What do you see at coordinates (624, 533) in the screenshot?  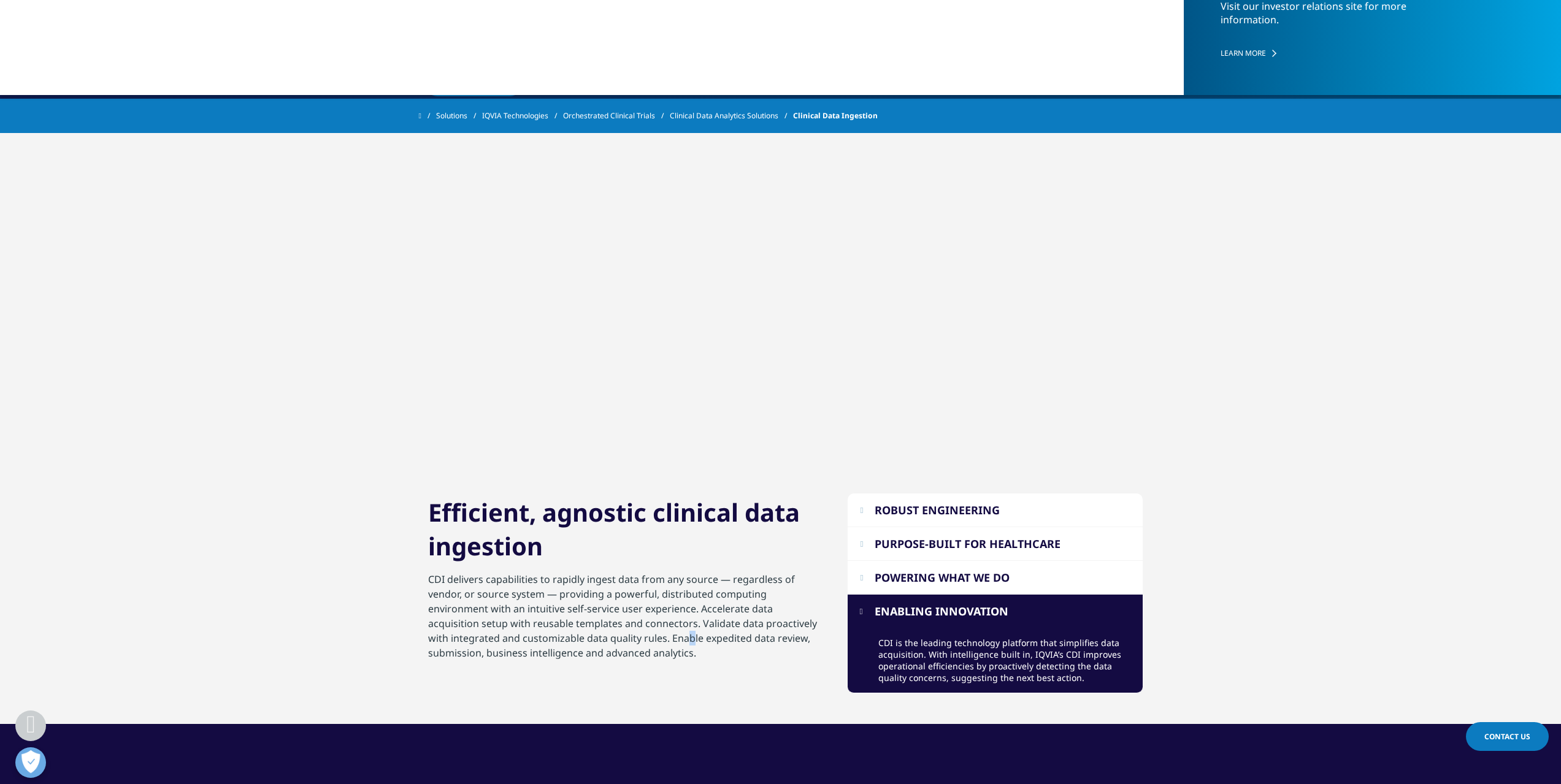 I see `h2: Efficient, agnostic clinical data ingestion` at bounding box center [624, 533].